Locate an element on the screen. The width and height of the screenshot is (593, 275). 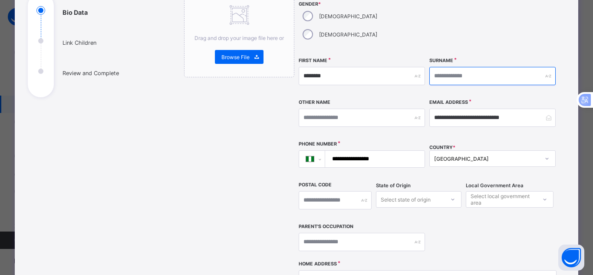
span: Local Government Area is located at coordinates (495, 185).